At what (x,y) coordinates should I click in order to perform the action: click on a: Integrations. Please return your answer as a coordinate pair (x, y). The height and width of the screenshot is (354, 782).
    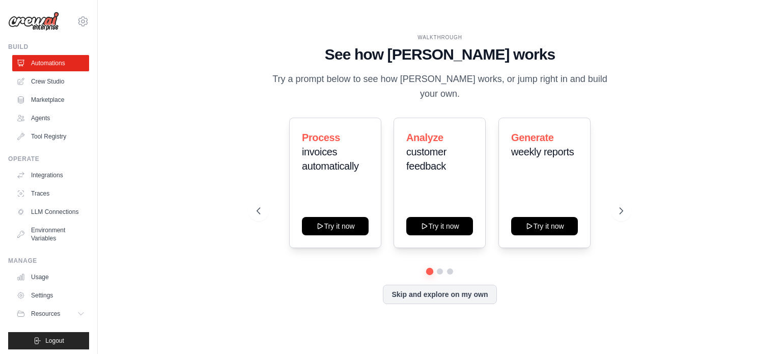
    Looking at the image, I should click on (50, 175).